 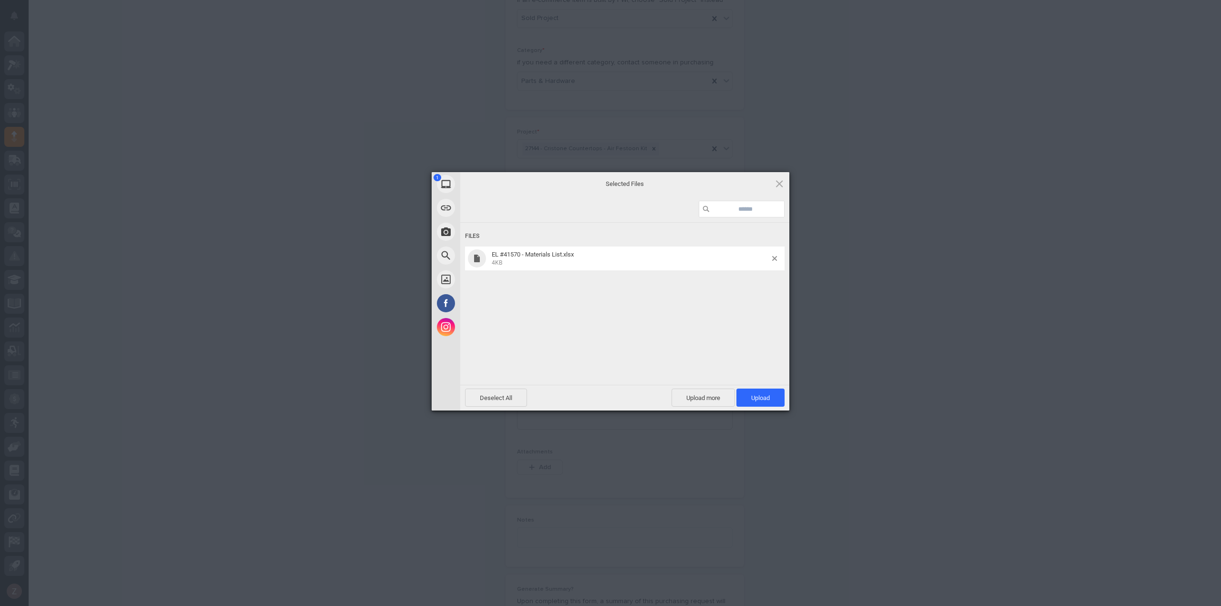 I want to click on span: Upload more, so click(x=703, y=398).